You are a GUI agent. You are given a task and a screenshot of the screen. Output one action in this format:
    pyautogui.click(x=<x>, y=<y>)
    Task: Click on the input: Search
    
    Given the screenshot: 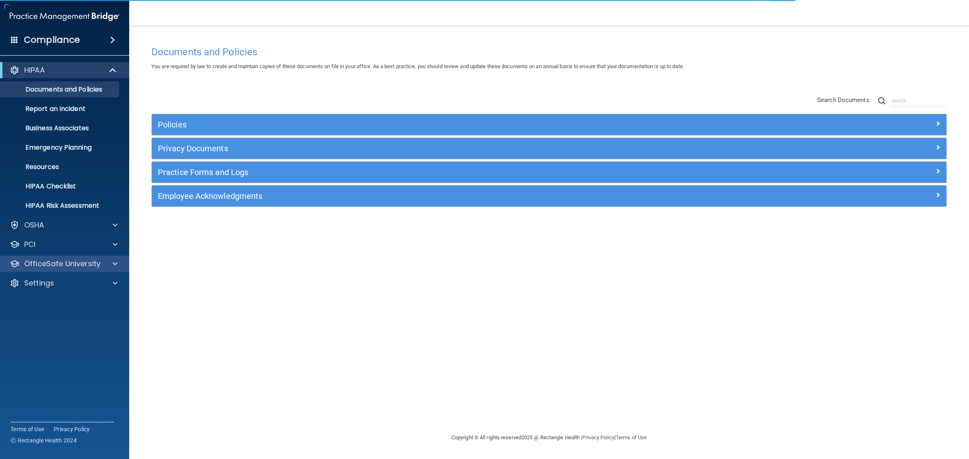 What is the action you would take?
    pyautogui.click(x=919, y=101)
    